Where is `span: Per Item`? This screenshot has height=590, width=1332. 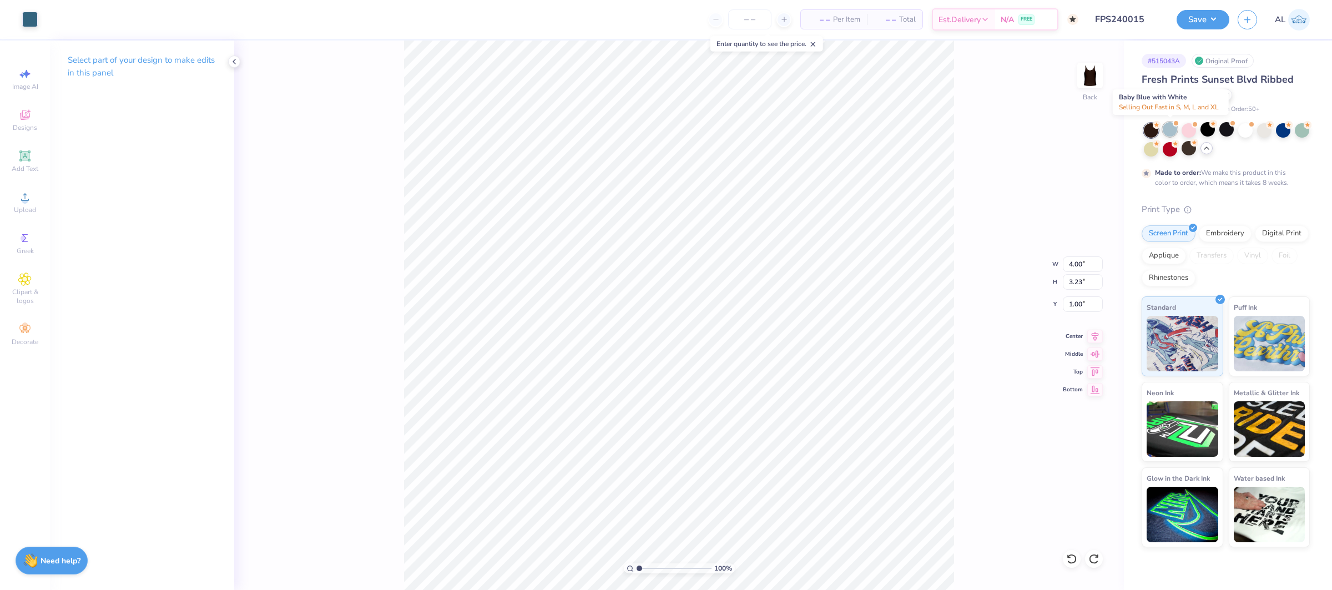
span: Per Item is located at coordinates (846, 19).